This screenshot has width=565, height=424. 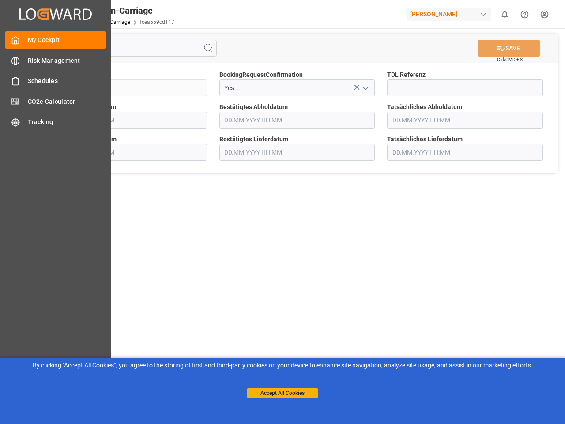 I want to click on span: CO2e Calculator, so click(x=67, y=102).